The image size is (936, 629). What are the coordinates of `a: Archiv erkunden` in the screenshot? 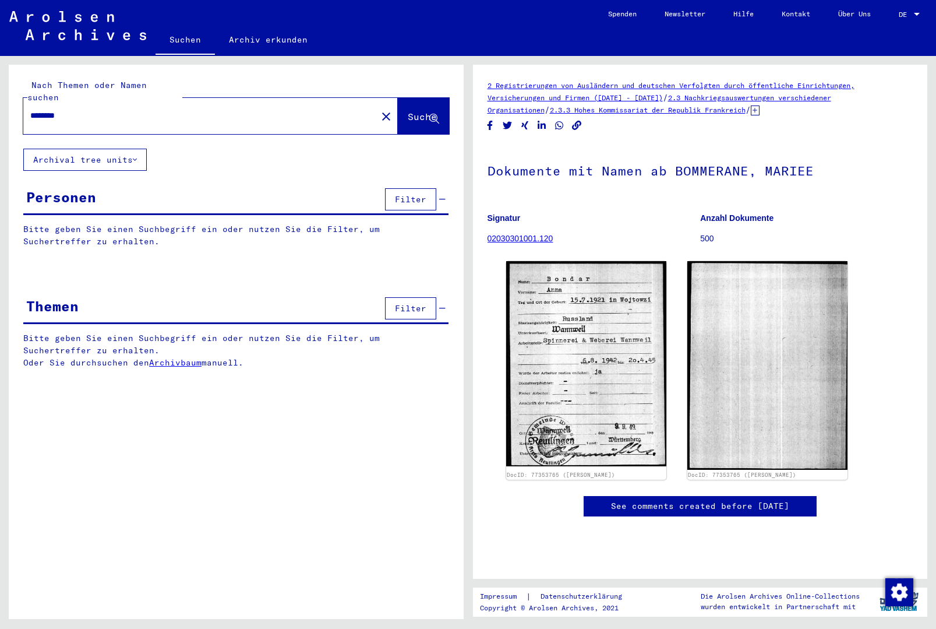 It's located at (268, 40).